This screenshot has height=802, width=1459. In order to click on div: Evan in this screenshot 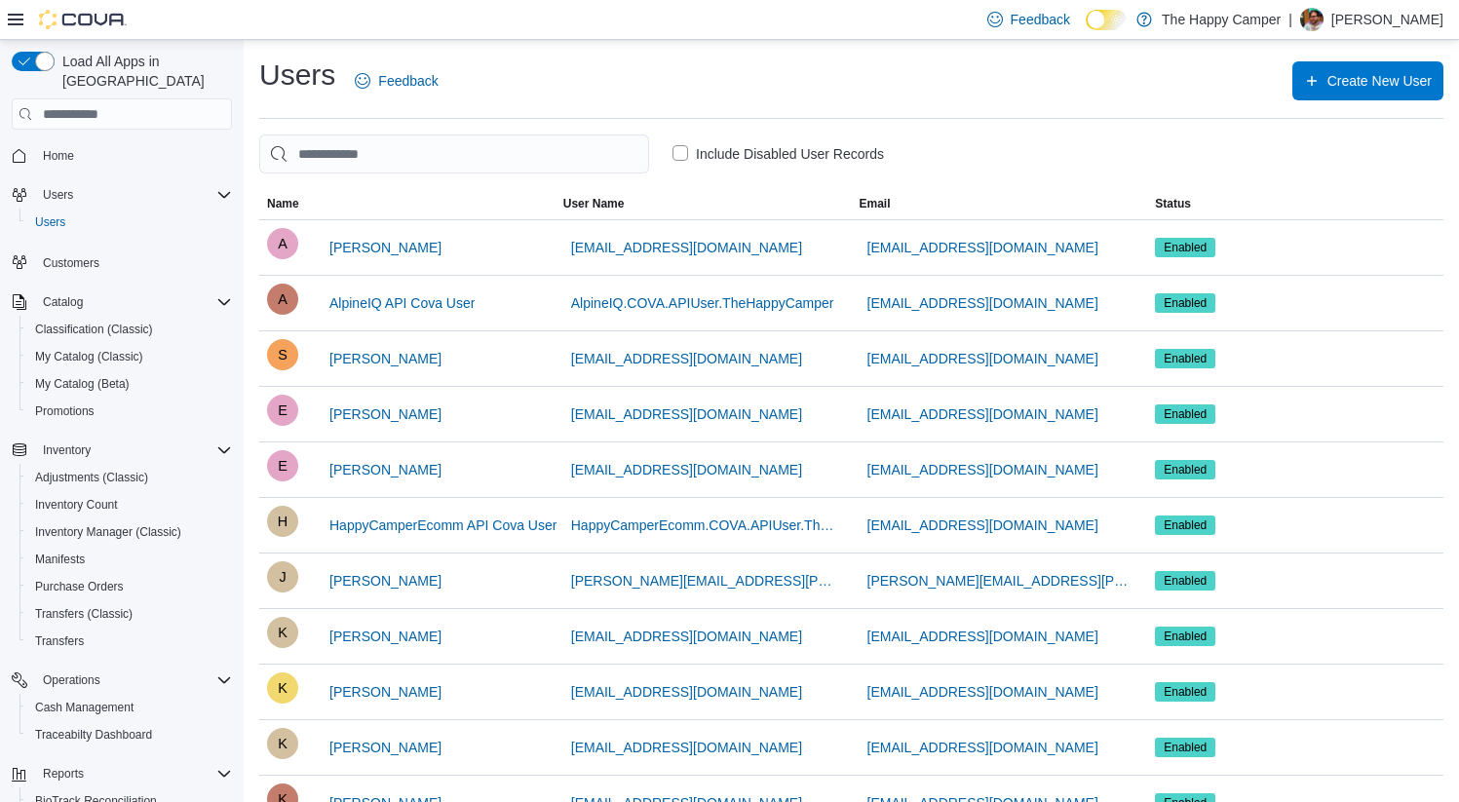, I will do `click(283, 466)`.